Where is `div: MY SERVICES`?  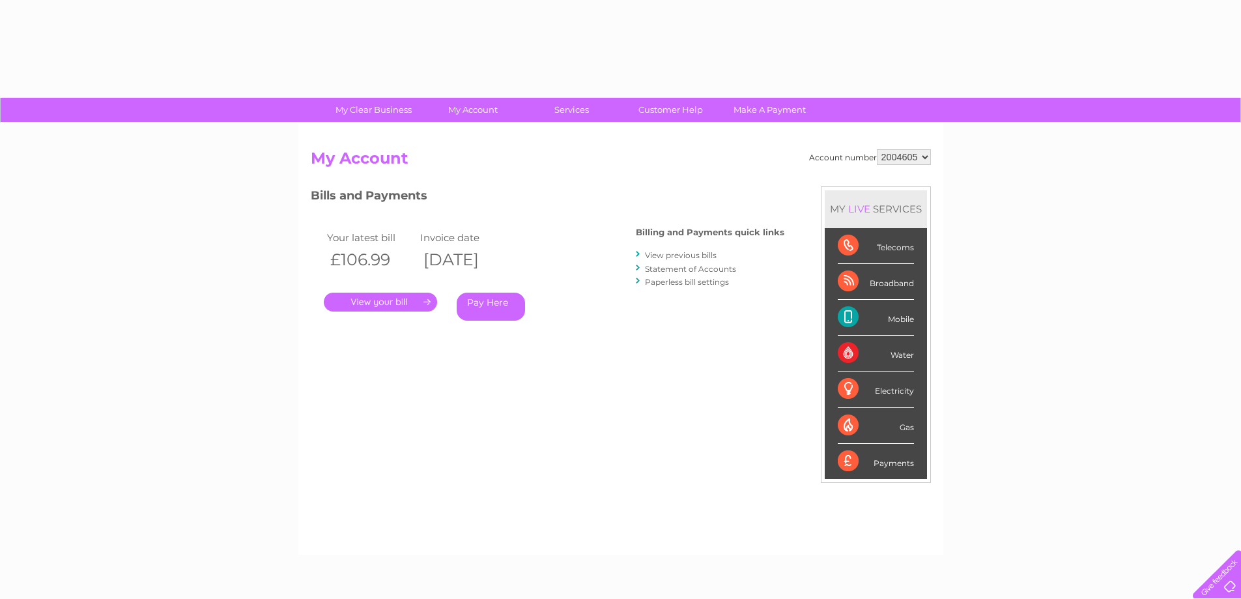
div: MY SERVICES is located at coordinates (875, 208).